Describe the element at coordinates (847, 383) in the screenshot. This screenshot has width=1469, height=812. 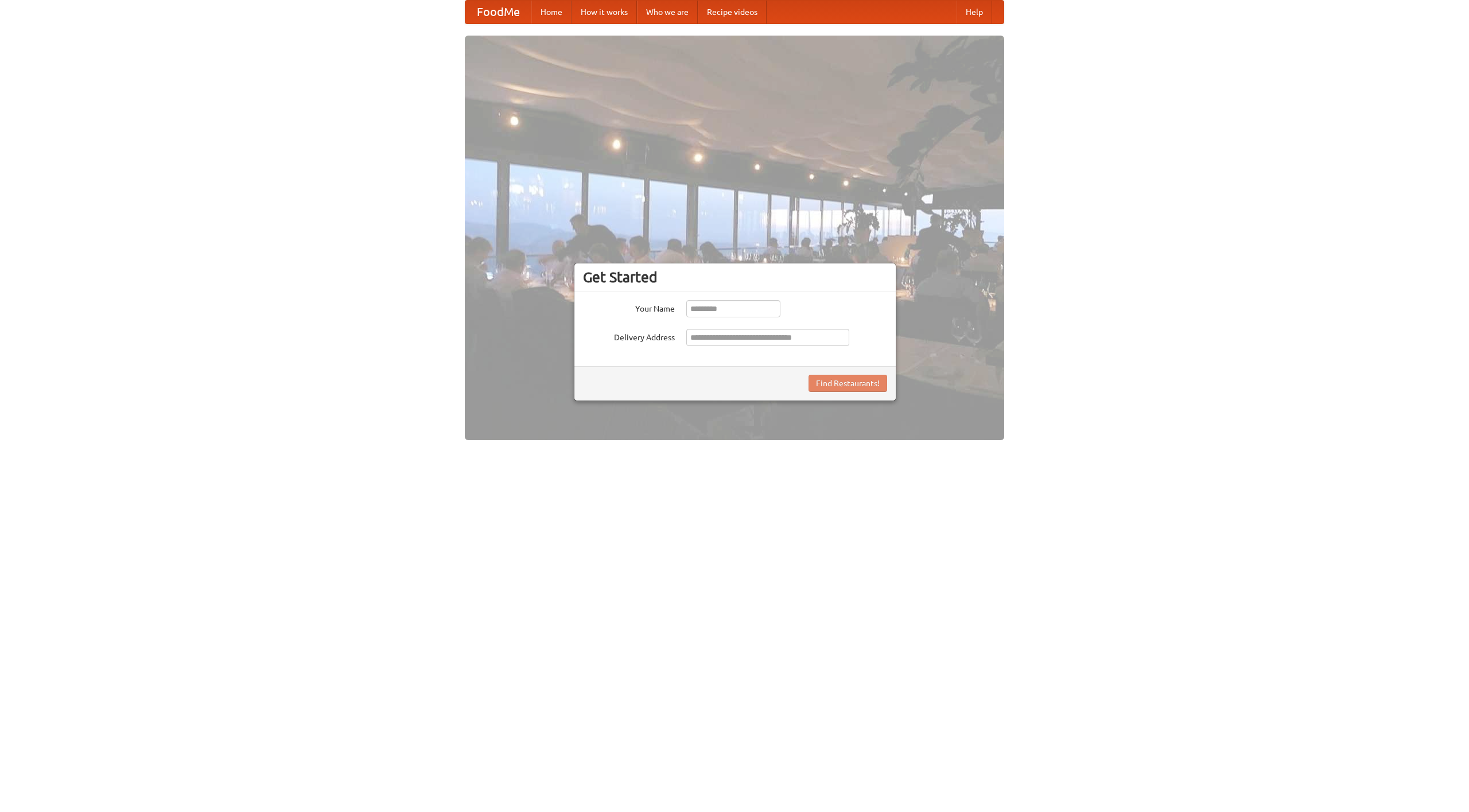
I see `button: Find Restaurants!` at that location.